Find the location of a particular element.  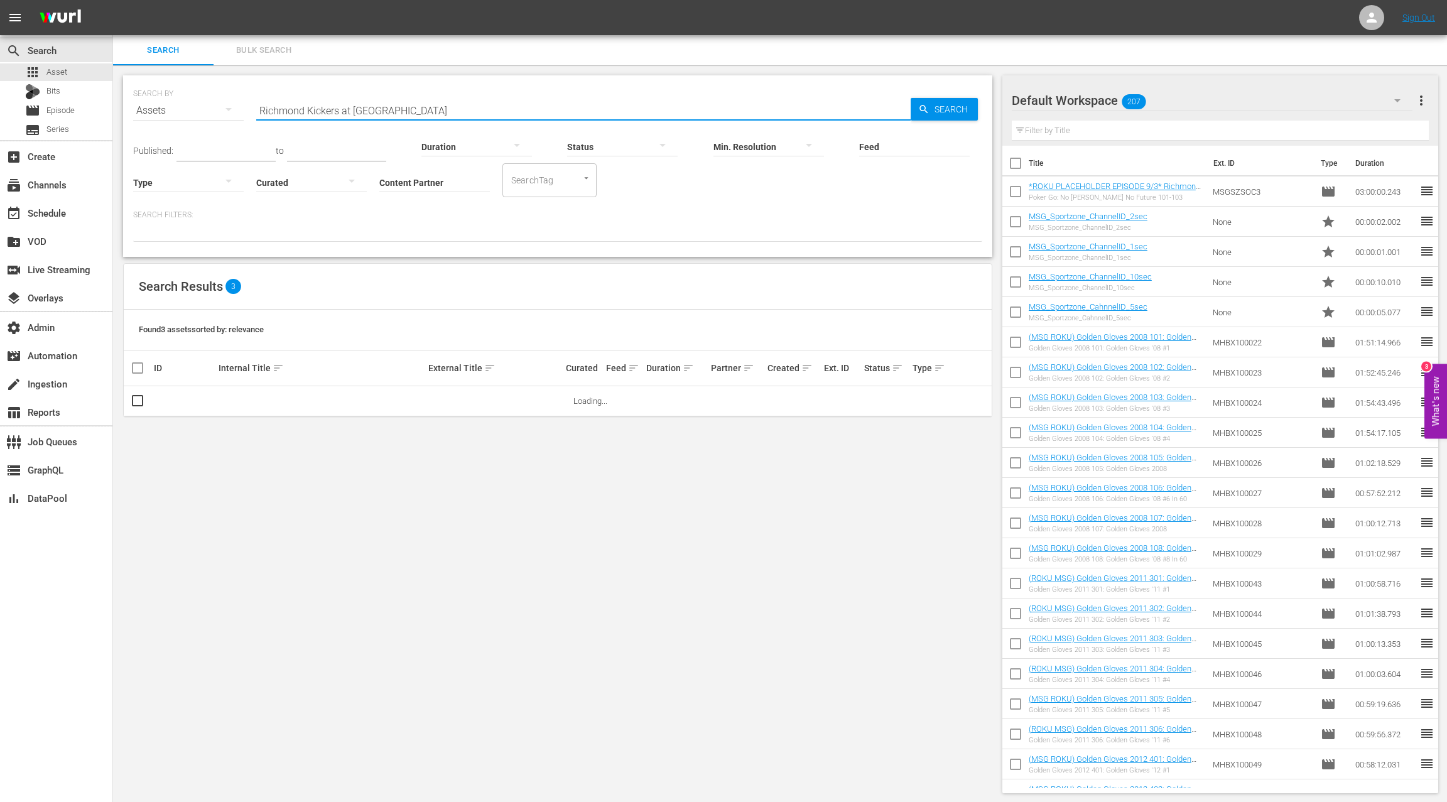

td: 01:01:38.793 is located at coordinates (1385, 614).